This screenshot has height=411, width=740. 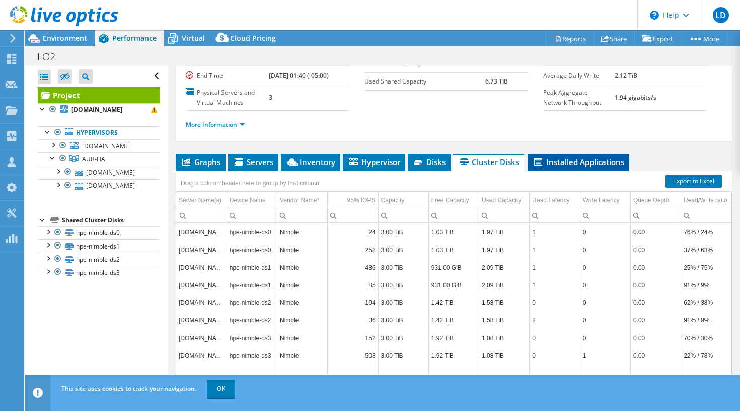 What do you see at coordinates (454, 355) in the screenshot?
I see `td: Column Free Capacity, Value 1.92 TiB` at bounding box center [454, 355].